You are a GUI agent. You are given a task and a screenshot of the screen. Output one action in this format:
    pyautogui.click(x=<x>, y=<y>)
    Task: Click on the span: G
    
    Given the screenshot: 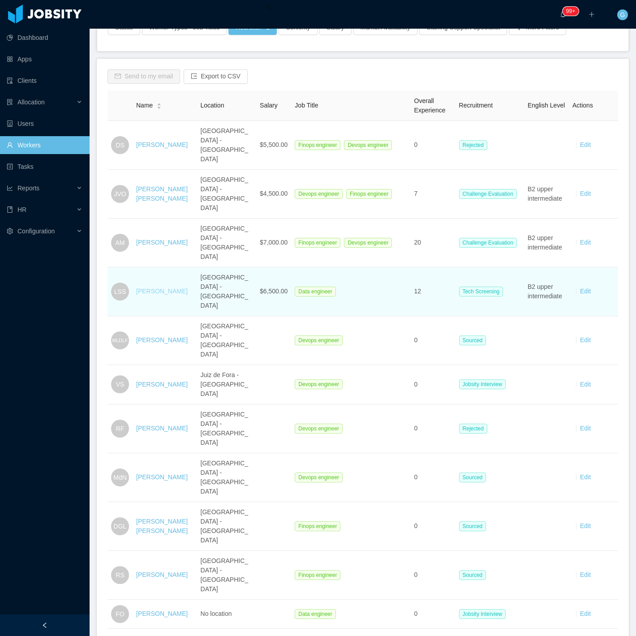 What is the action you would take?
    pyautogui.click(x=623, y=15)
    